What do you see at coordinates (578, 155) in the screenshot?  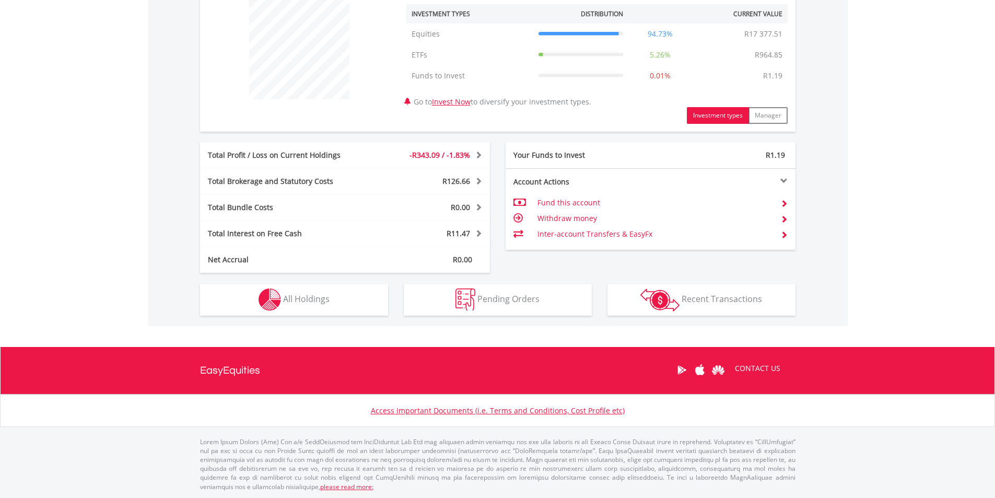 I see `div: Your Funds to Invest` at bounding box center [578, 155].